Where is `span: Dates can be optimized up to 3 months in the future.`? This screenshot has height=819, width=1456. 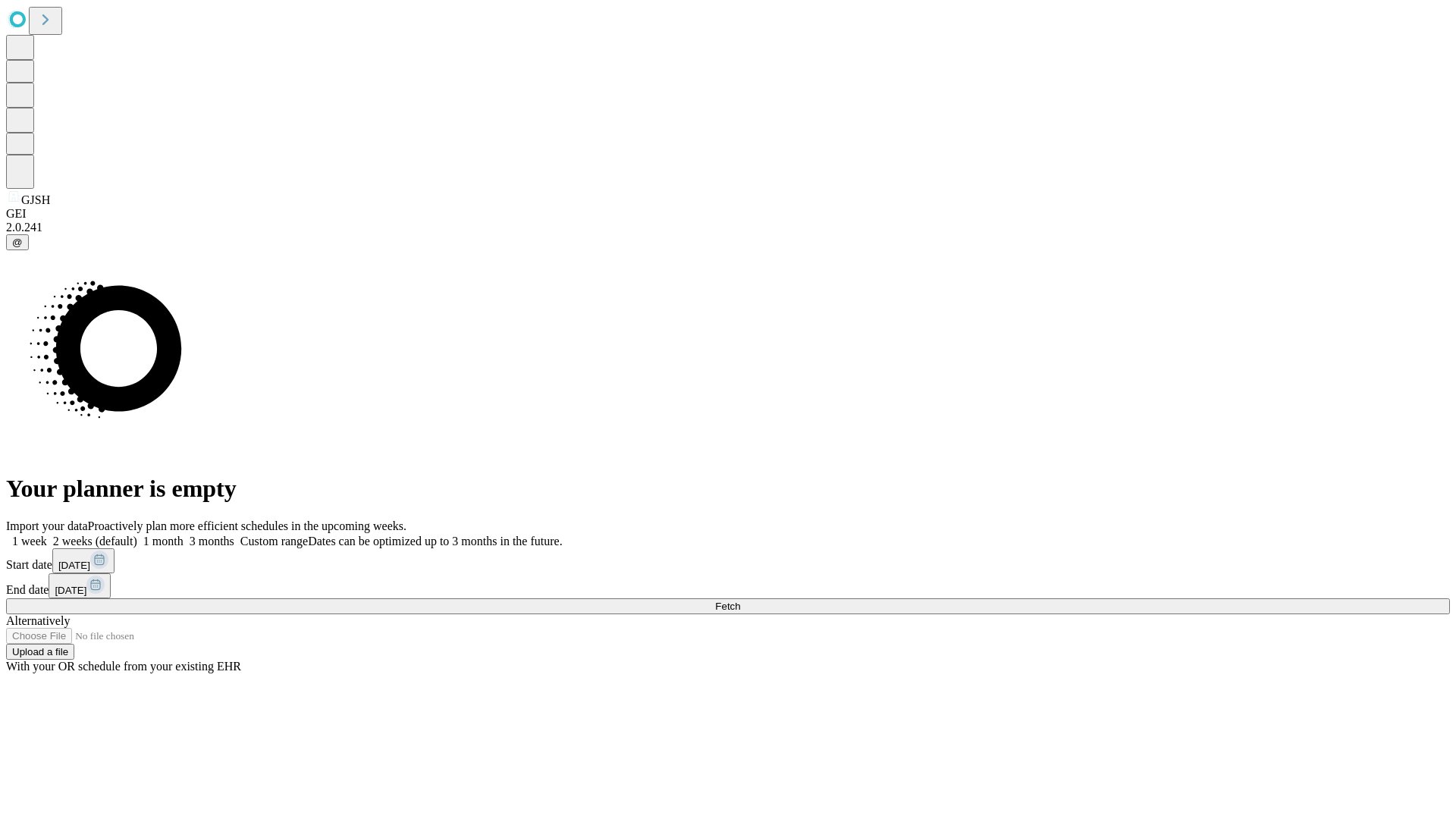 span: Dates can be optimized up to 3 months in the future. is located at coordinates (434, 541).